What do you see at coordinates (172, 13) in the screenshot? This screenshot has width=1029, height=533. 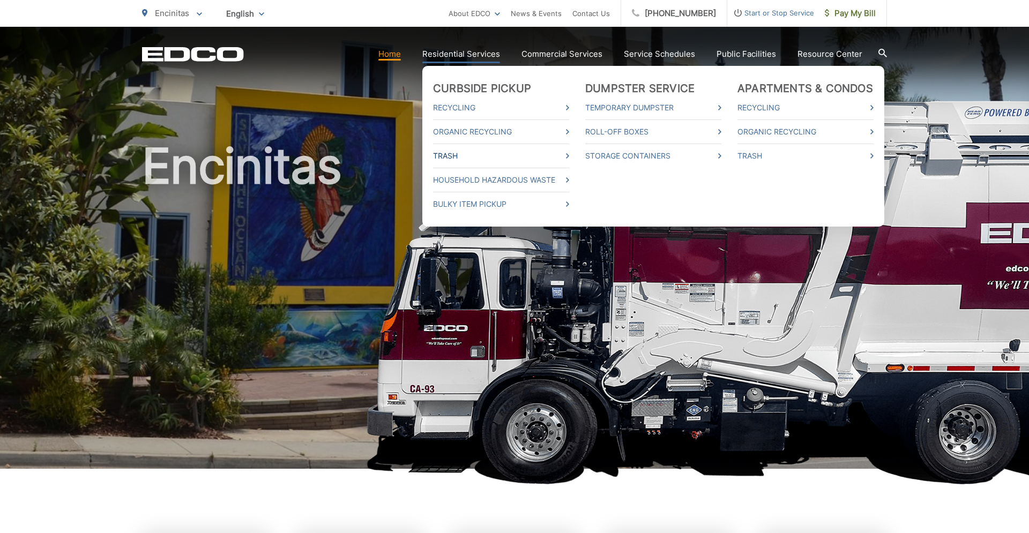 I see `span: Encinitas` at bounding box center [172, 13].